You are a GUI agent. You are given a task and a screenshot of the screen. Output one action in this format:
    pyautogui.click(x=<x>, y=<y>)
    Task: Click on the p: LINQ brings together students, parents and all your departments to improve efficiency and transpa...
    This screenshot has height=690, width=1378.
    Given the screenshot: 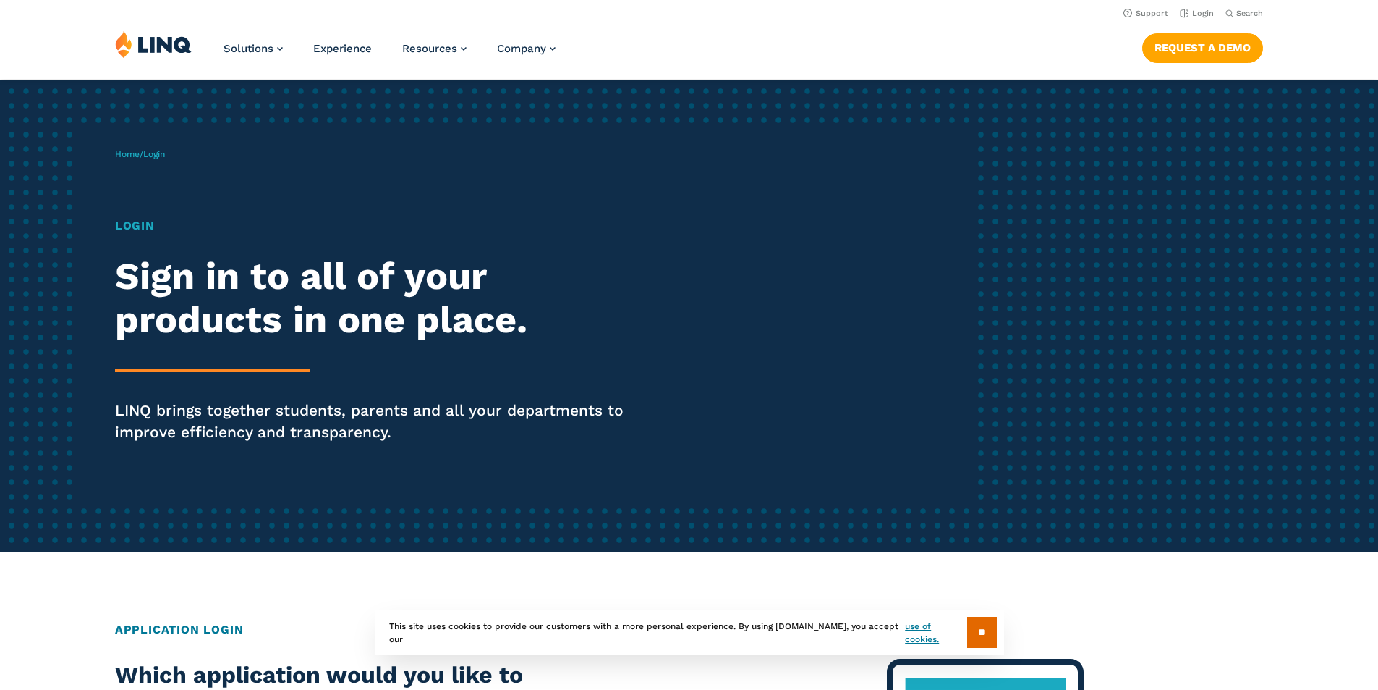 What is the action you would take?
    pyautogui.click(x=381, y=421)
    